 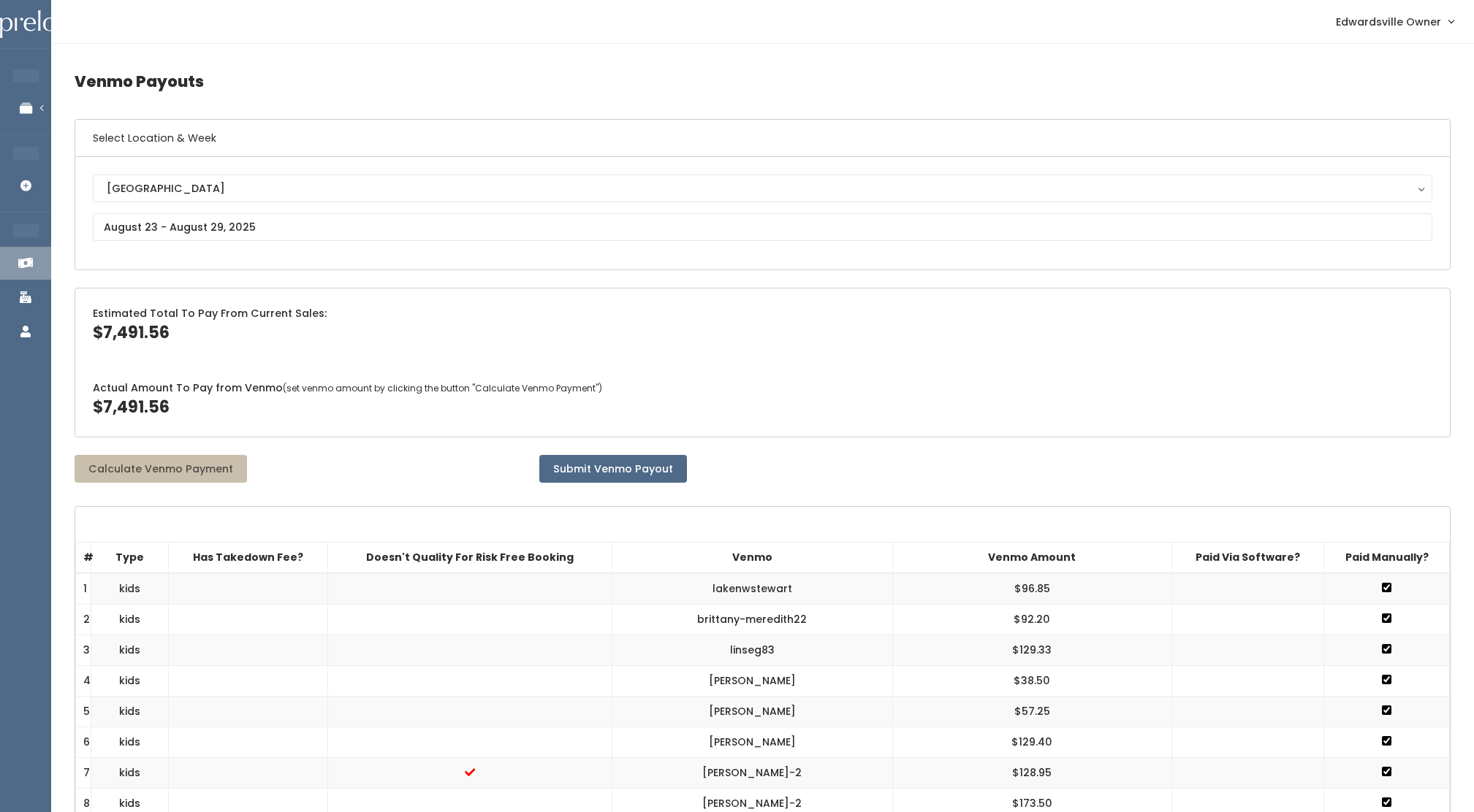 I want to click on th: Has Takedown Fee?, so click(x=247, y=557).